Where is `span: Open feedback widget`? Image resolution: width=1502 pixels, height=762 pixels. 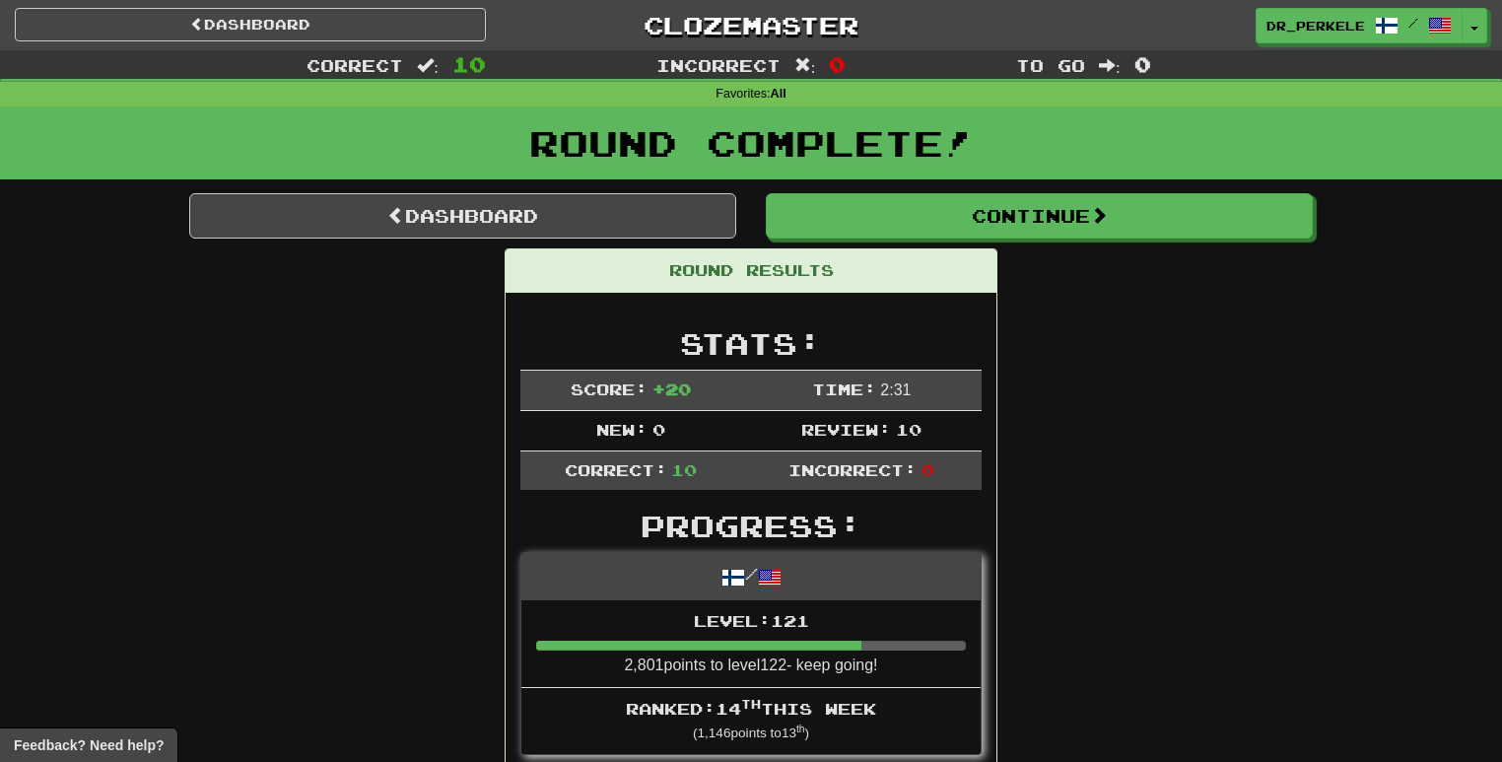 span: Open feedback widget is located at coordinates (89, 745).